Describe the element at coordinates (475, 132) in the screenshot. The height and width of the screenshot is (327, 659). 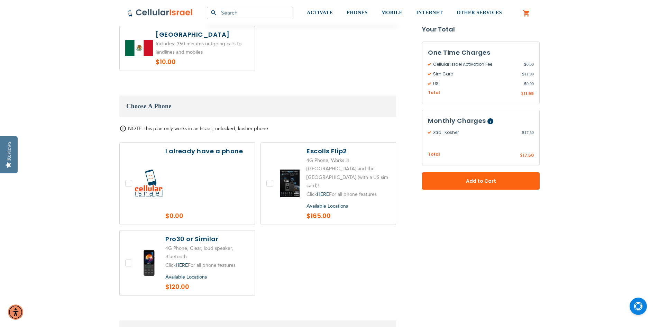
I see `span: Xtra : Kosher` at that location.